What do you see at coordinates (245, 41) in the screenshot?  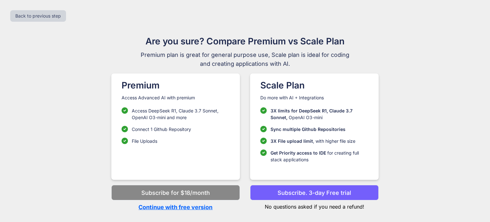 I see `h1: Are you sure? Compare Premium vs Scale Plan` at bounding box center [245, 41].